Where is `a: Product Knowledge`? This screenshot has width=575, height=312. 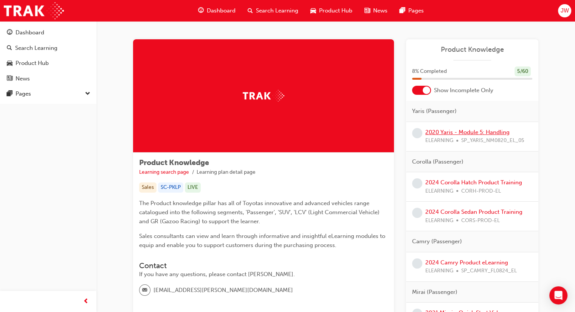 a: Product Knowledge is located at coordinates (472, 49).